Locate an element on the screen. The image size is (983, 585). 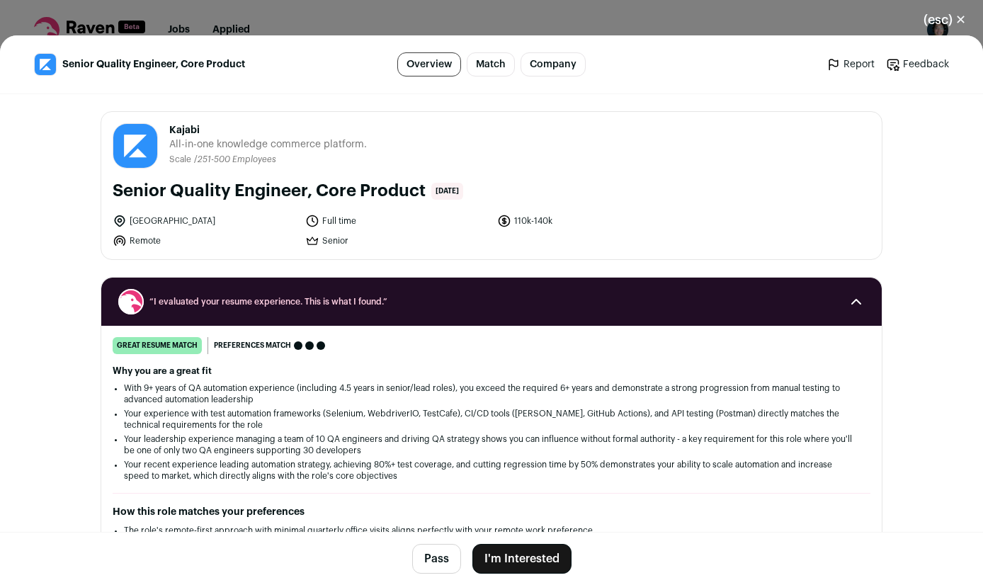
h2: How this role matches your preferences is located at coordinates (492, 512).